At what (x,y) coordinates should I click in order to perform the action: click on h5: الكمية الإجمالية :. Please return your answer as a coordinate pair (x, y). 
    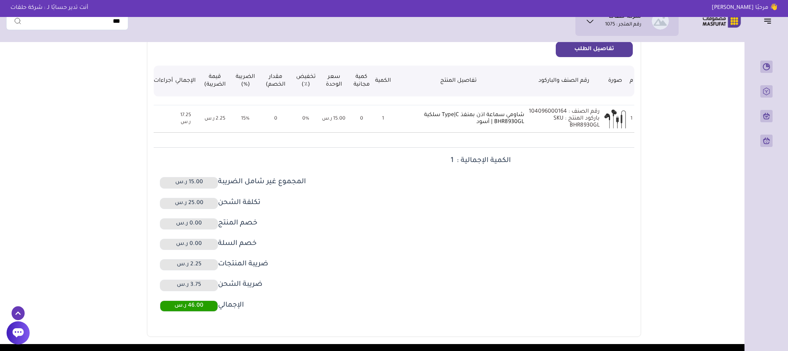
    Looking at the image, I should click on (455, 161).